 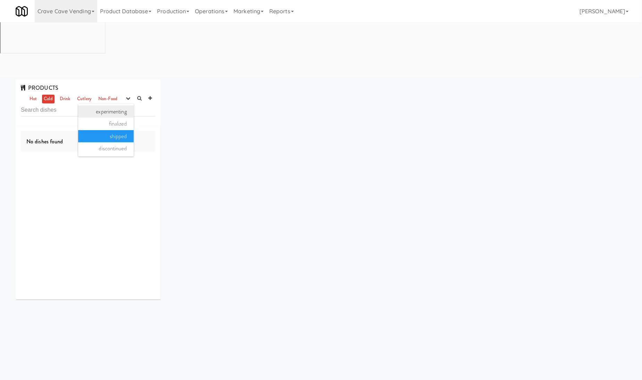 I want to click on a: discontinued, so click(x=106, y=148).